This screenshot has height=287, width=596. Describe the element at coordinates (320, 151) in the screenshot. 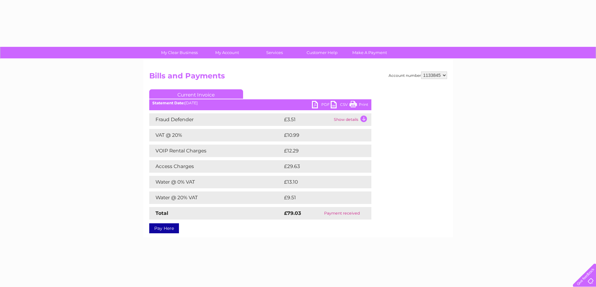

I see `td: £12.29` at that location.